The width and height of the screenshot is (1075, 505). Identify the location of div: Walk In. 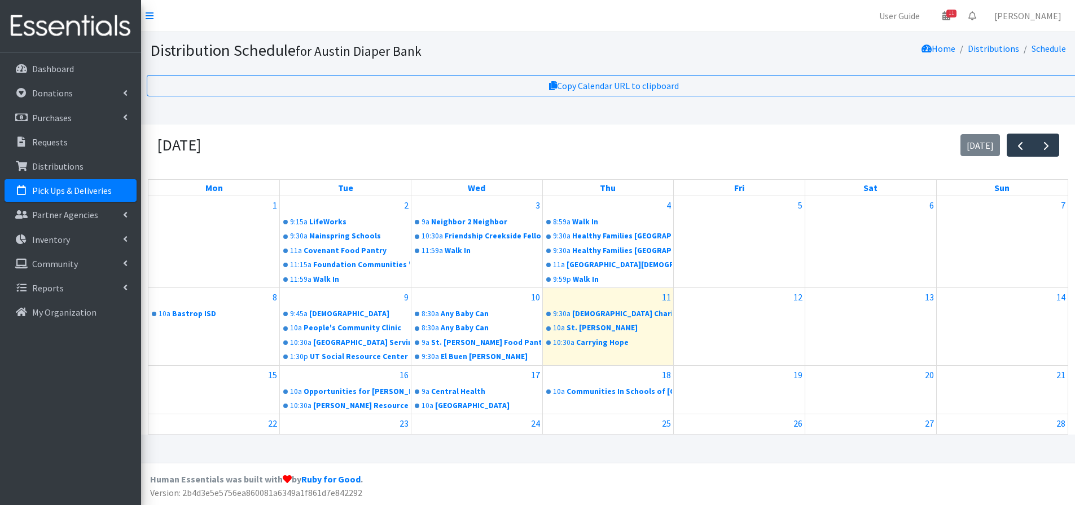
(361, 280).